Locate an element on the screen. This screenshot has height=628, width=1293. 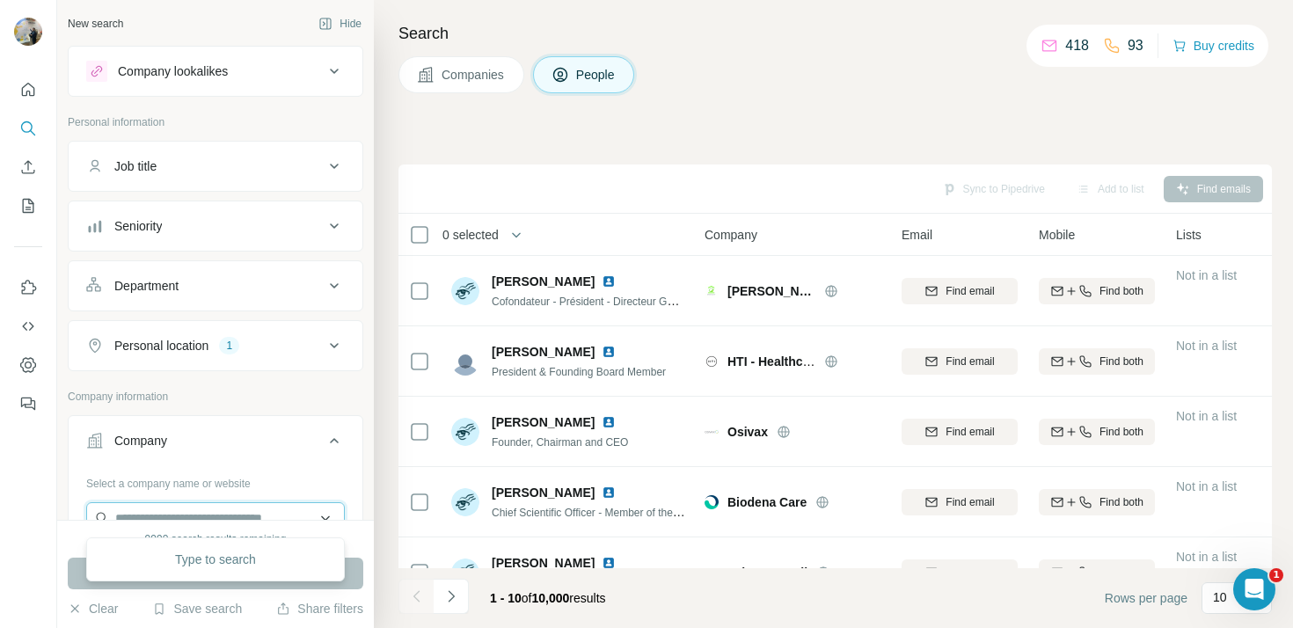
p: 418 is located at coordinates (1077, 46).